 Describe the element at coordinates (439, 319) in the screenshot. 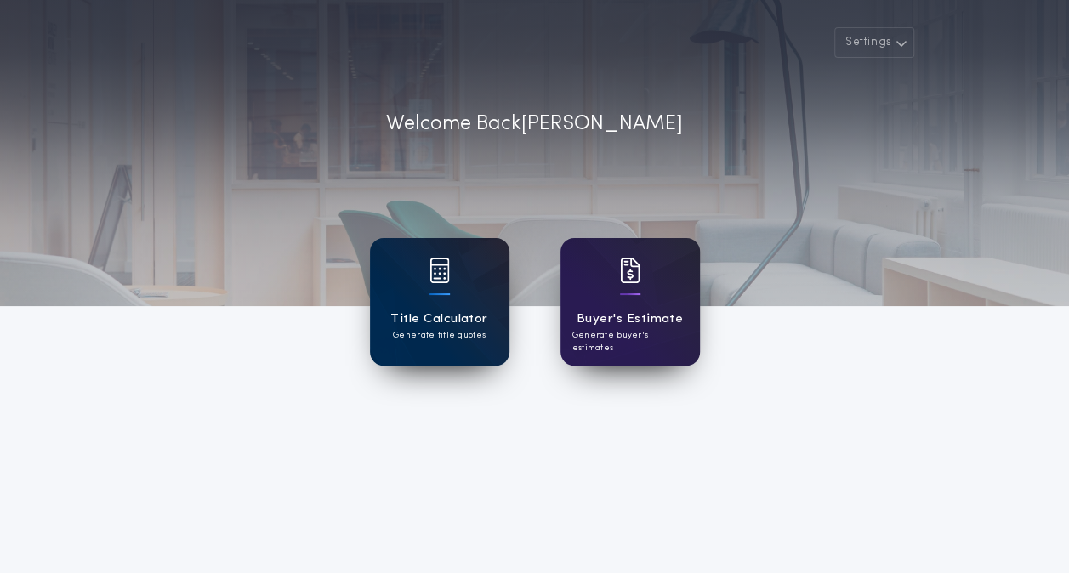

I see `h1: Title Calculator` at that location.